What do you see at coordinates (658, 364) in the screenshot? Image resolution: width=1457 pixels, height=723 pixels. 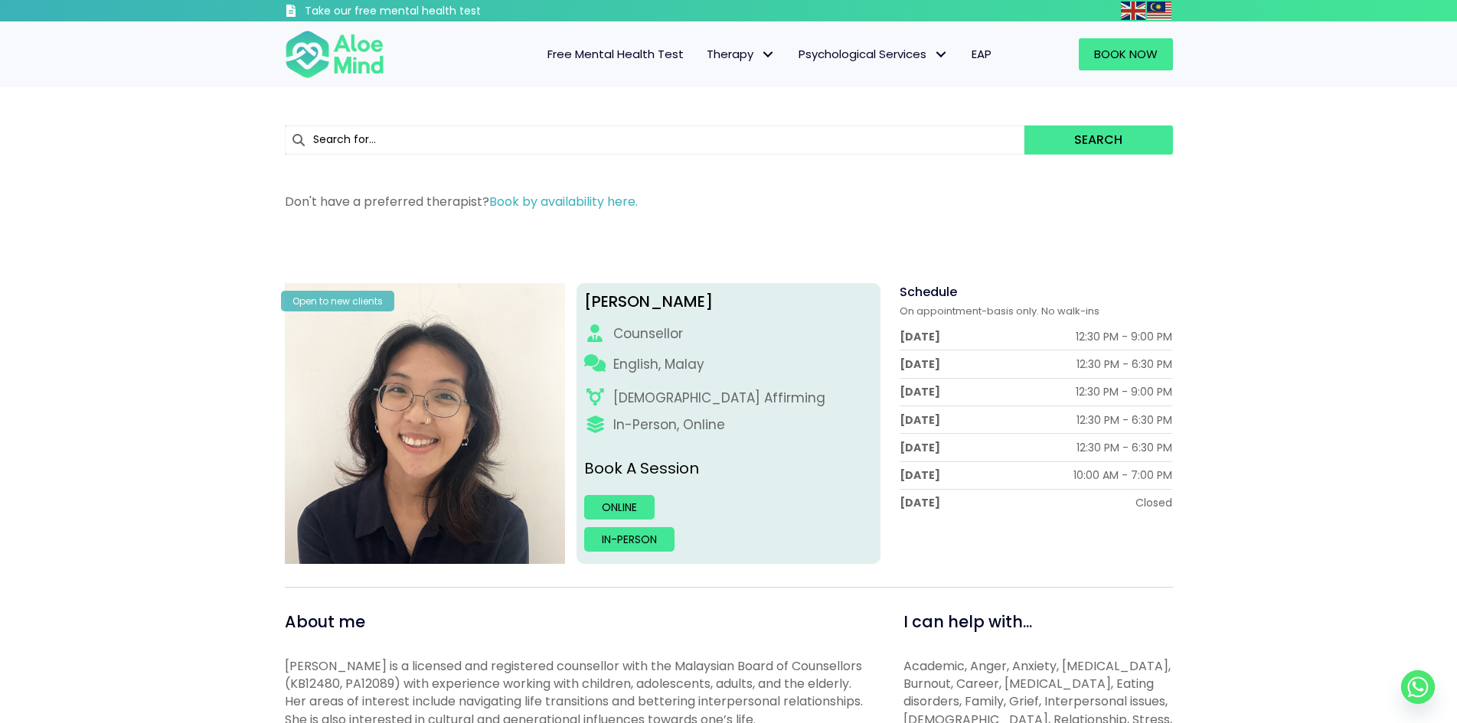 I see `p: English, Malay` at bounding box center [658, 364].